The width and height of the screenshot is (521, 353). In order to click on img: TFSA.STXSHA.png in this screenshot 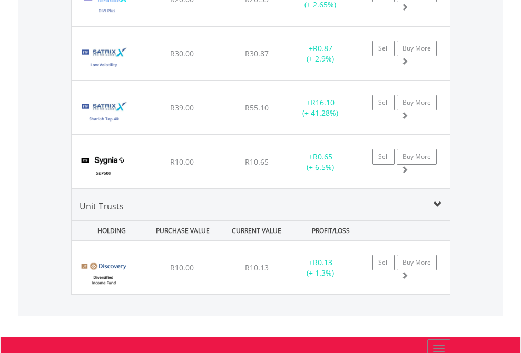, I will do `click(103, 113)`.